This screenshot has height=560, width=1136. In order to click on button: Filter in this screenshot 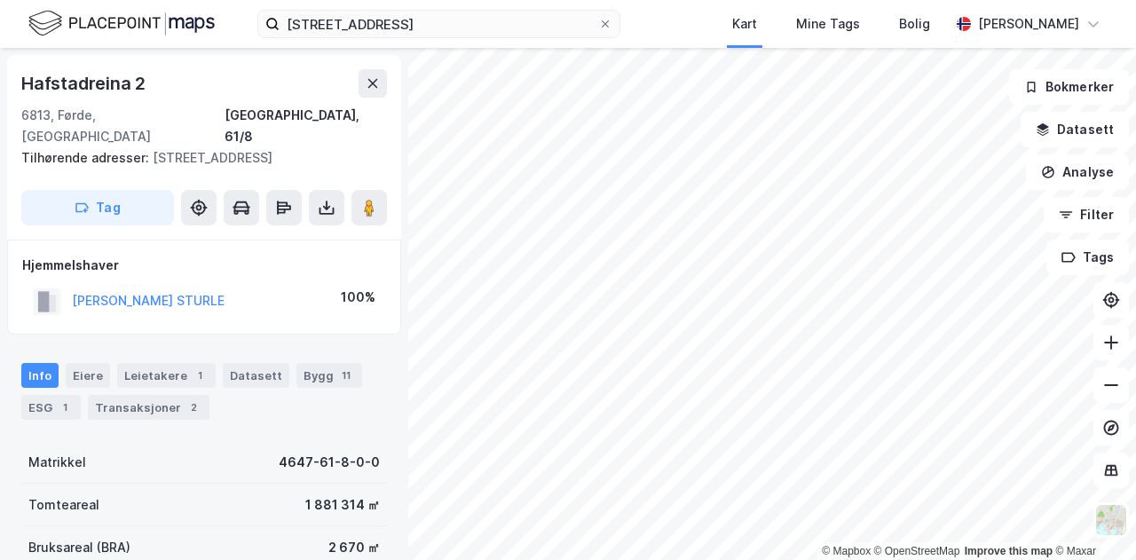, I will do `click(1087, 215)`.